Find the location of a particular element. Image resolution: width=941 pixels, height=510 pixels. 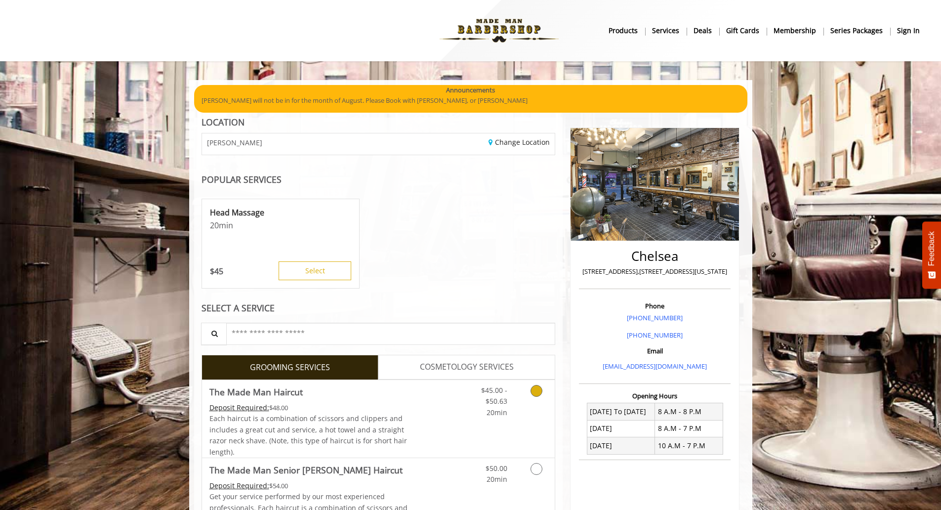

button: Feedback - Show survey is located at coordinates (931, 255).